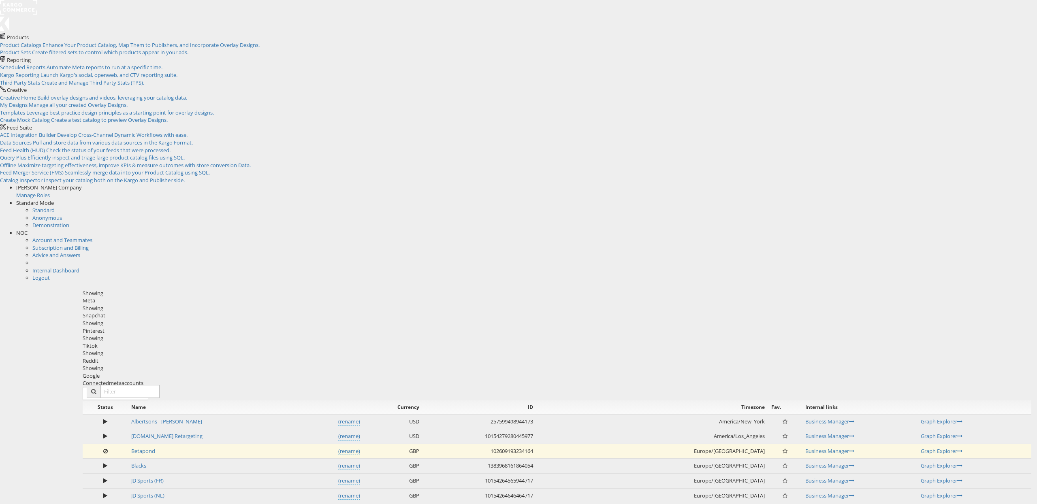 The image size is (1037, 504). I want to click on td: 102609193234164, so click(479, 451).